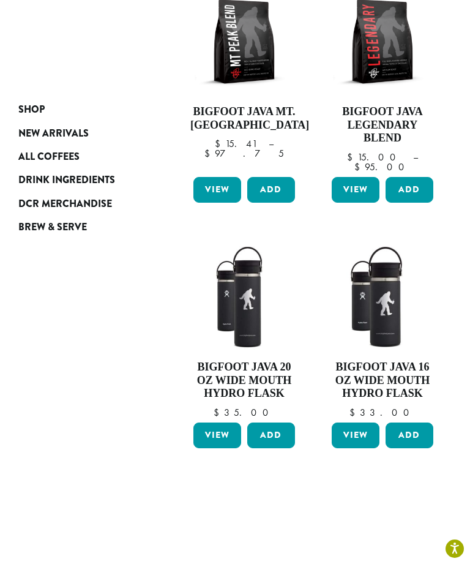 This screenshot has width=470, height=564. I want to click on bdi: 97.75, so click(244, 153).